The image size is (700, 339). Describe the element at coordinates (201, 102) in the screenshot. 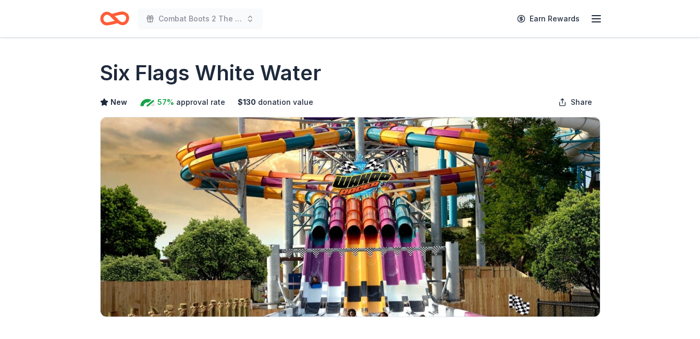

I see `span: approval rate` at that location.